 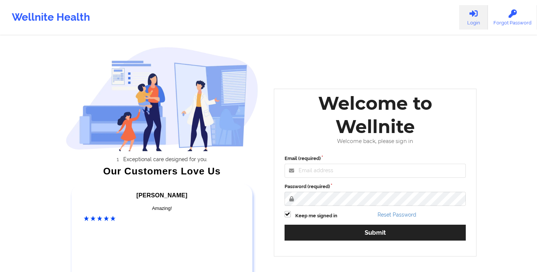 What do you see at coordinates (473, 17) in the screenshot?
I see `a: Login` at bounding box center [473, 17].